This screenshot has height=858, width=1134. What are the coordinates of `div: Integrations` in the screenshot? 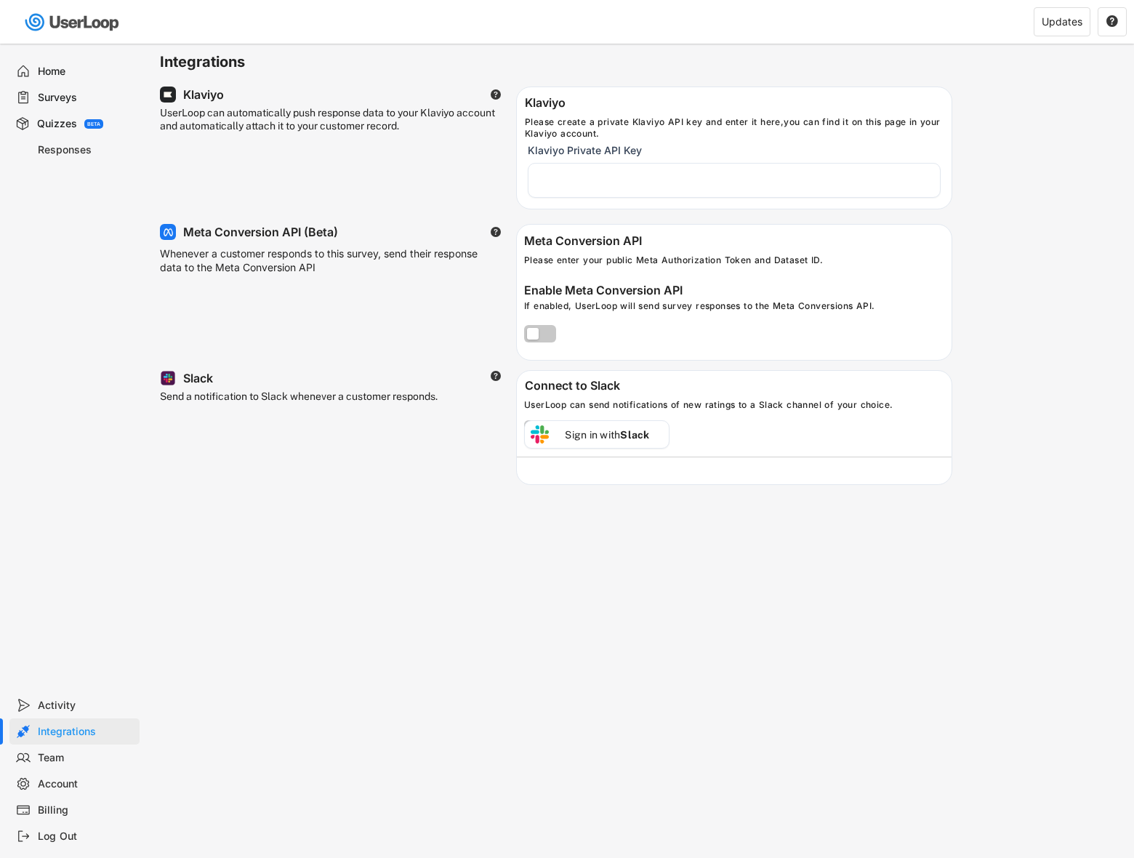 It's located at (86, 731).